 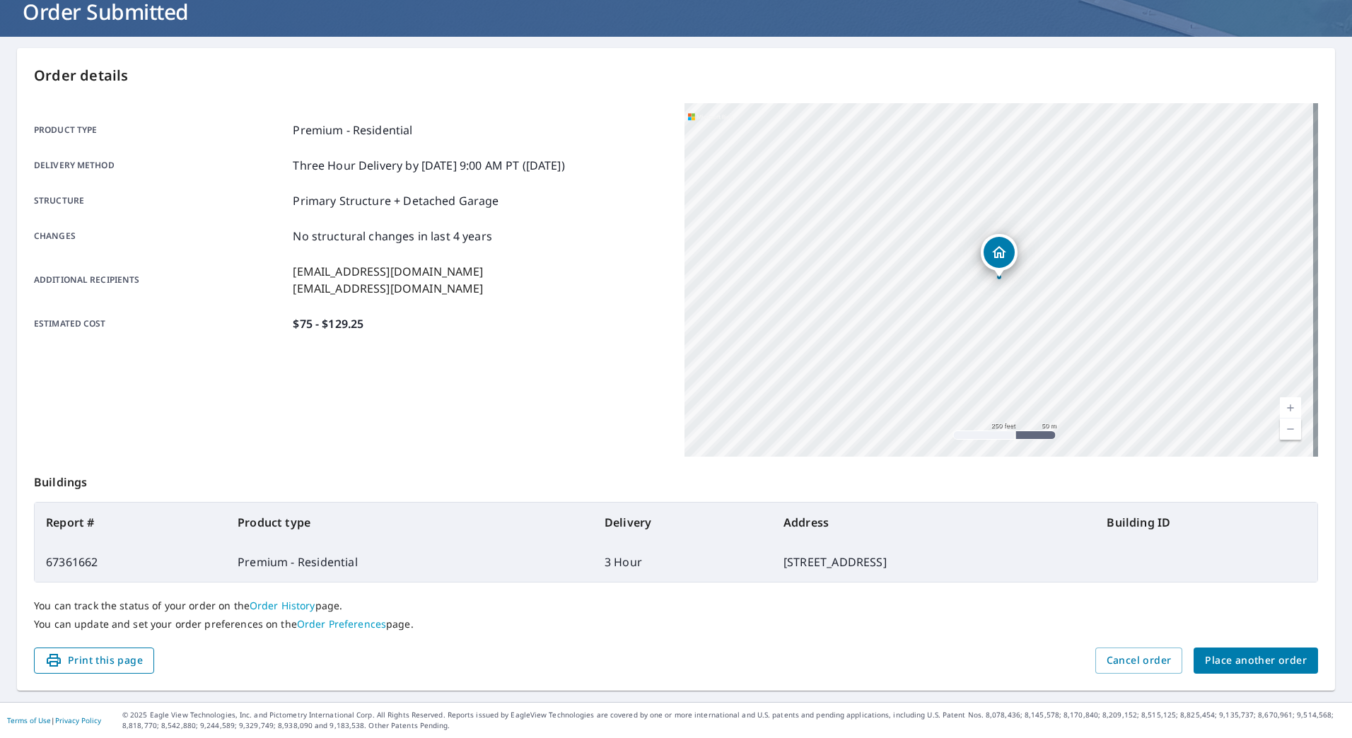 What do you see at coordinates (733, 721) in the screenshot?
I see `p: © 2025 Eagle View Technologies, Inc. and Pictometry International Corp. All Rights Reserved. Repo...` at bounding box center [733, 721].